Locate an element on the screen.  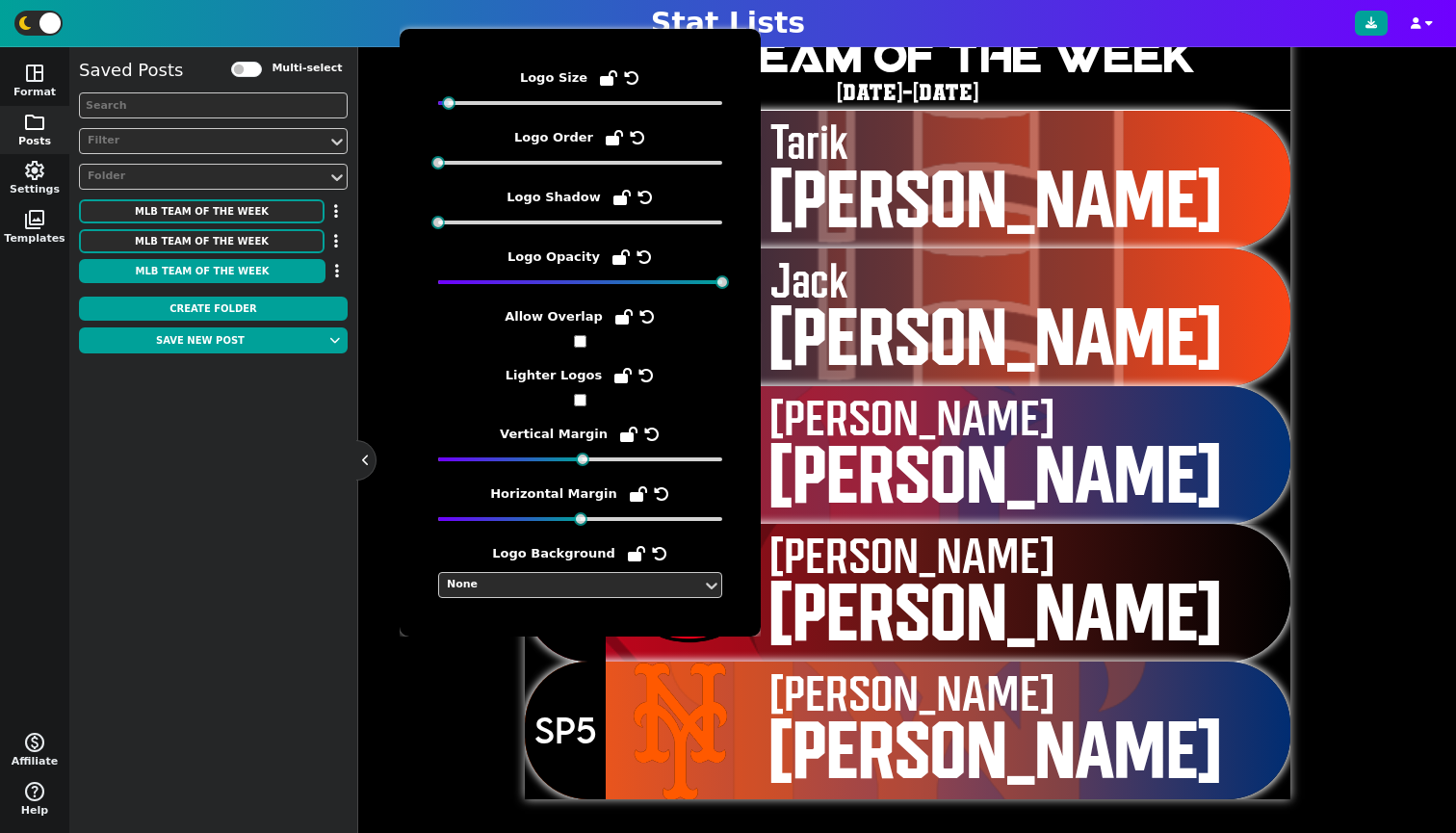
div: Folder is located at coordinates (203, 176).